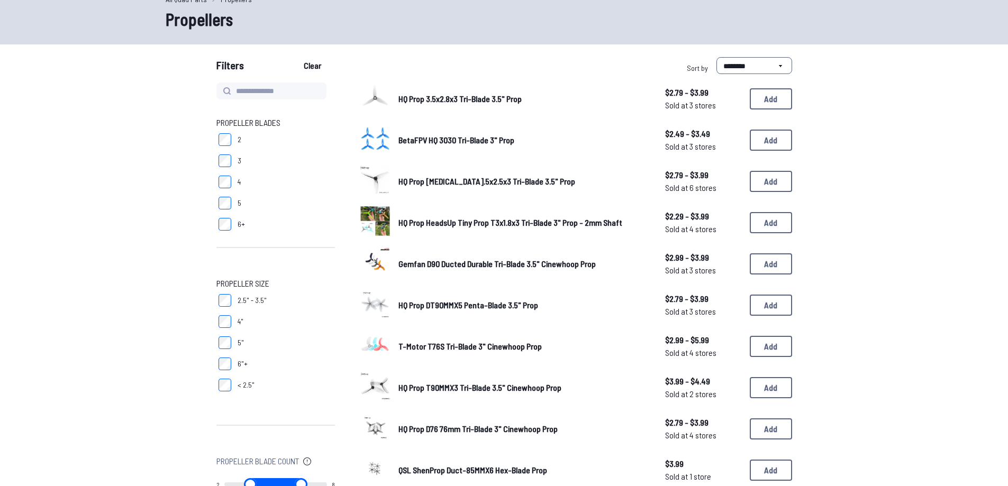  What do you see at coordinates (241, 224) in the screenshot?
I see `span: 6+` at bounding box center [241, 224].